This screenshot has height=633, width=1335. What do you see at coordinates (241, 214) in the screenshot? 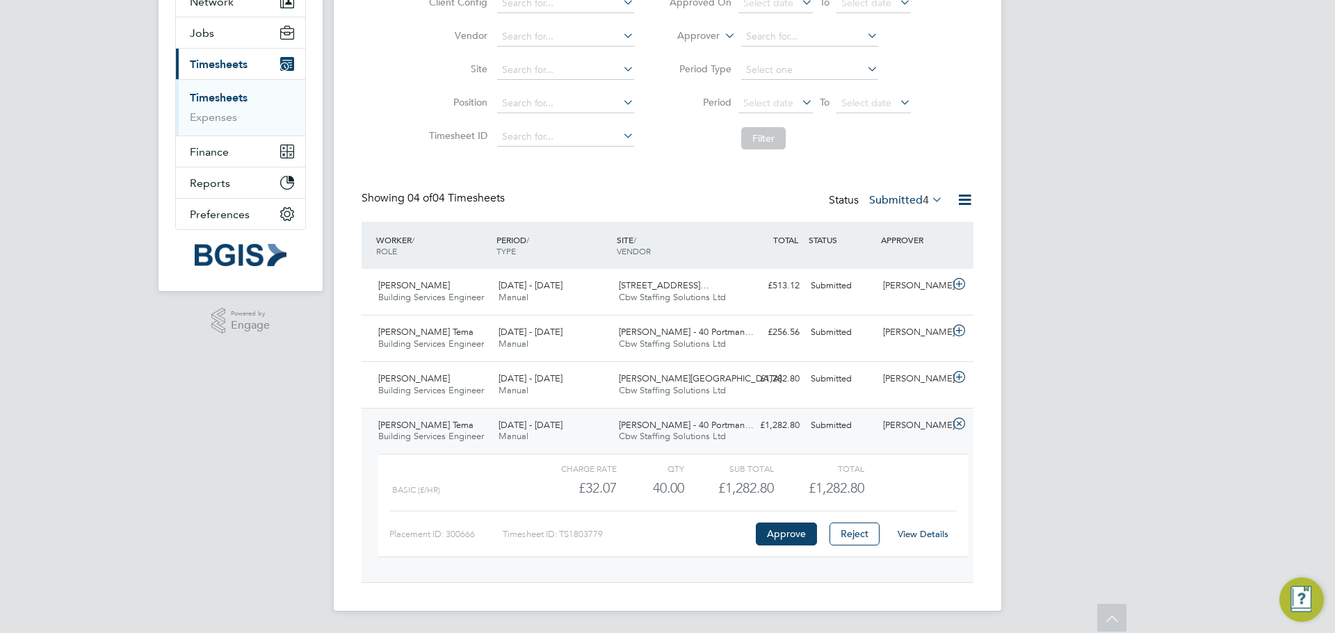
I see `button: Preferences` at bounding box center [241, 214].